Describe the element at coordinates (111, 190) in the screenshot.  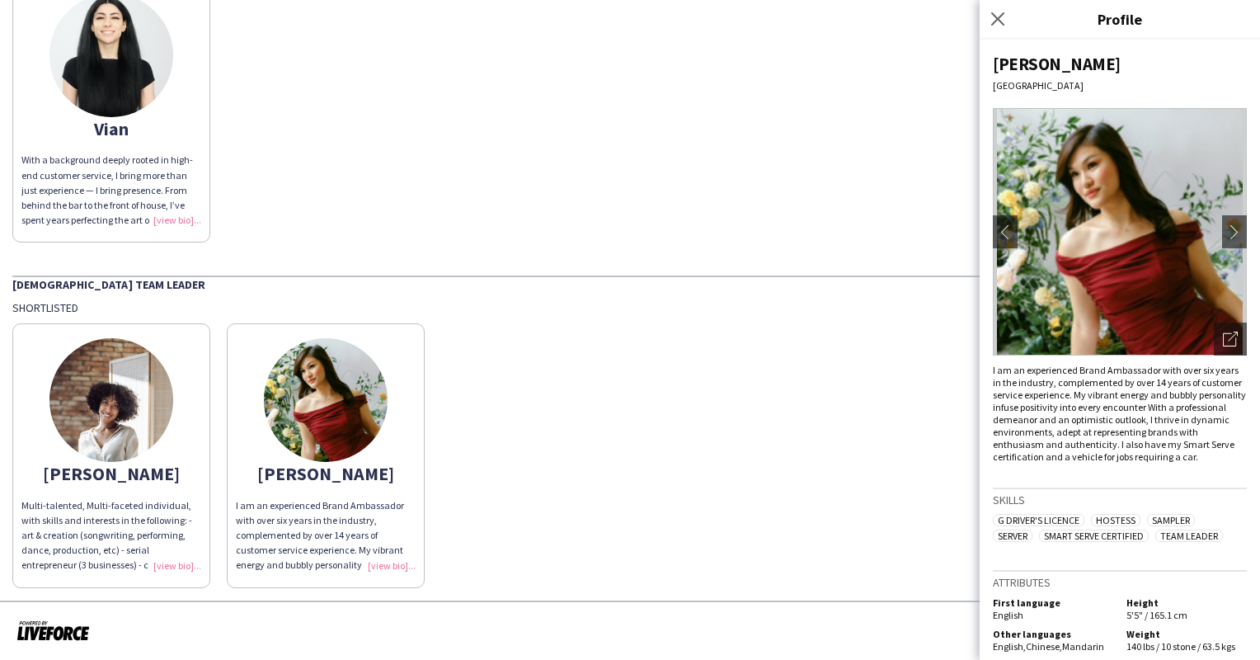
I see `div: With a background deeply rooted in high-end customer service, I bring more than just experience —...` at that location.